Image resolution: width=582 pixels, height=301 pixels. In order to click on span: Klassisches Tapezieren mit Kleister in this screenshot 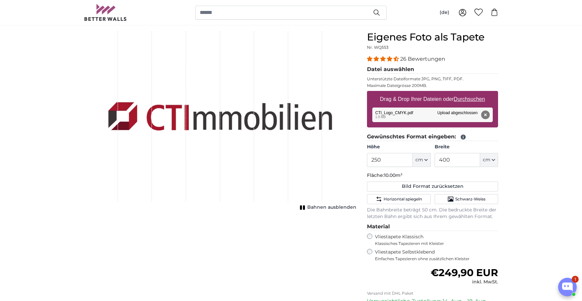, I will do `click(434, 244)`.